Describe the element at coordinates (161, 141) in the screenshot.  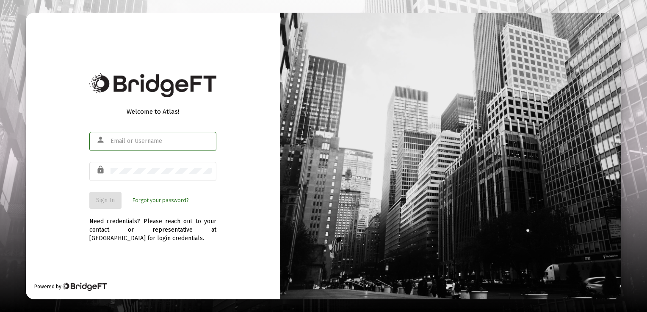
I see `input: Email or Username` at that location.